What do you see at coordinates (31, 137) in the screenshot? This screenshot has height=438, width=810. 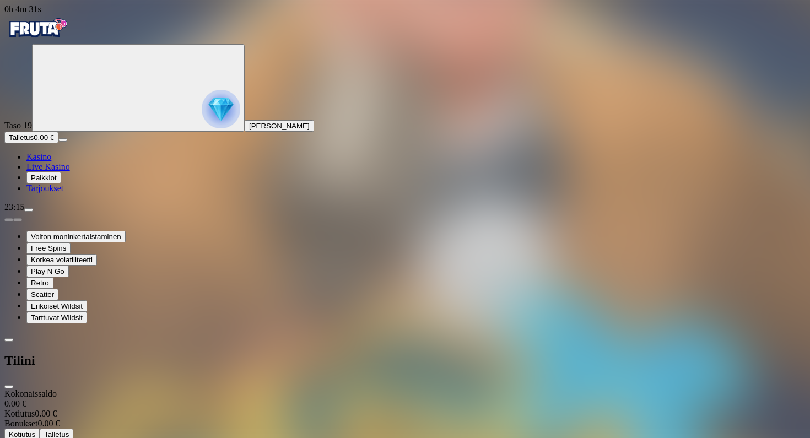 I see `button: Talletusplus icon0.00 €` at bounding box center [31, 137].